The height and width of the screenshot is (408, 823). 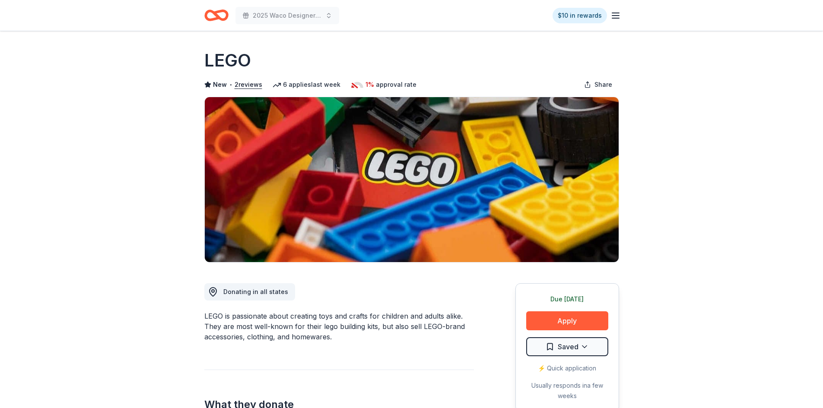 What do you see at coordinates (567, 391) in the screenshot?
I see `div: Usually responds in a few weeks` at bounding box center [567, 391].